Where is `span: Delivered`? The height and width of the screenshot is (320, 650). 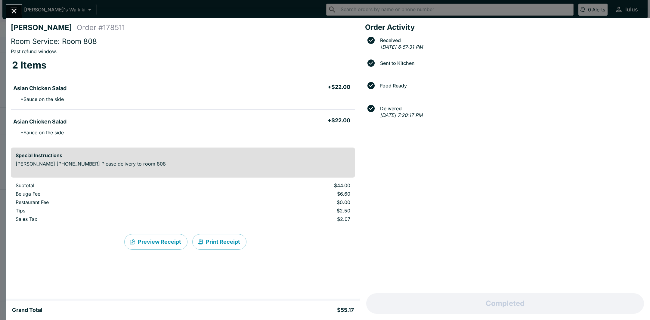
span: Delivered is located at coordinates (511, 109).